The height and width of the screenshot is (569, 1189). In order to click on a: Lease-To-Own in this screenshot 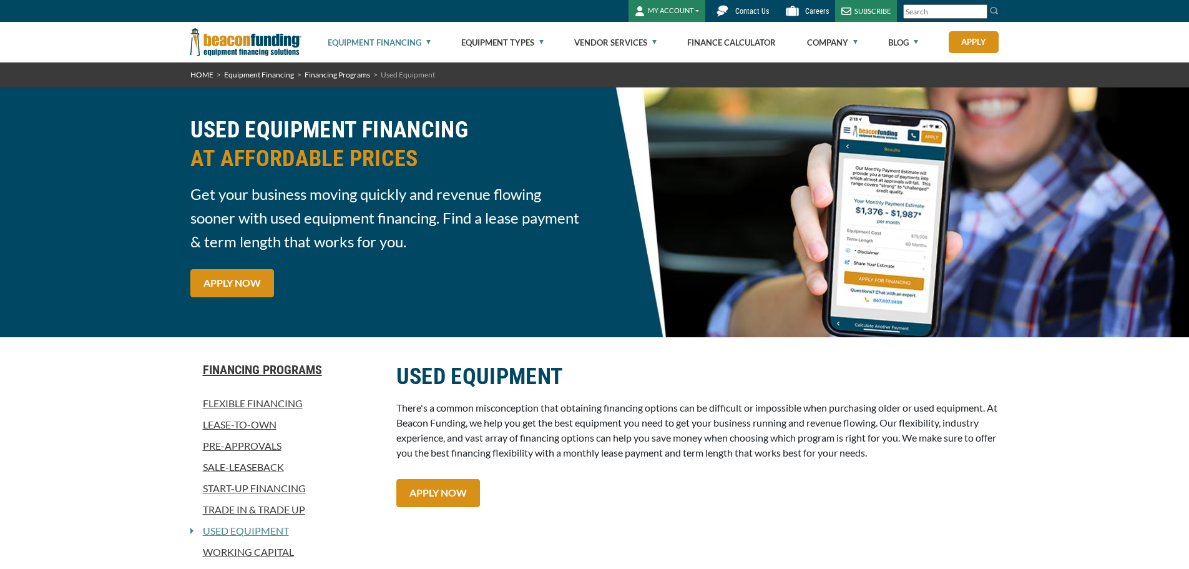, I will do `click(286, 424)`.